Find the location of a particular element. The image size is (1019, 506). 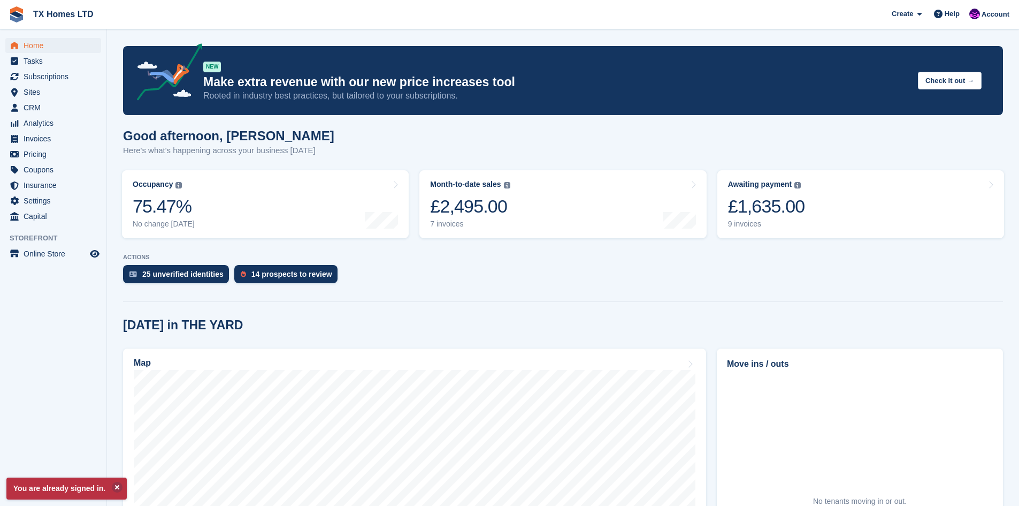

p: Rooted in industry best practices, but tailored to your subscriptions. is located at coordinates (556, 96).